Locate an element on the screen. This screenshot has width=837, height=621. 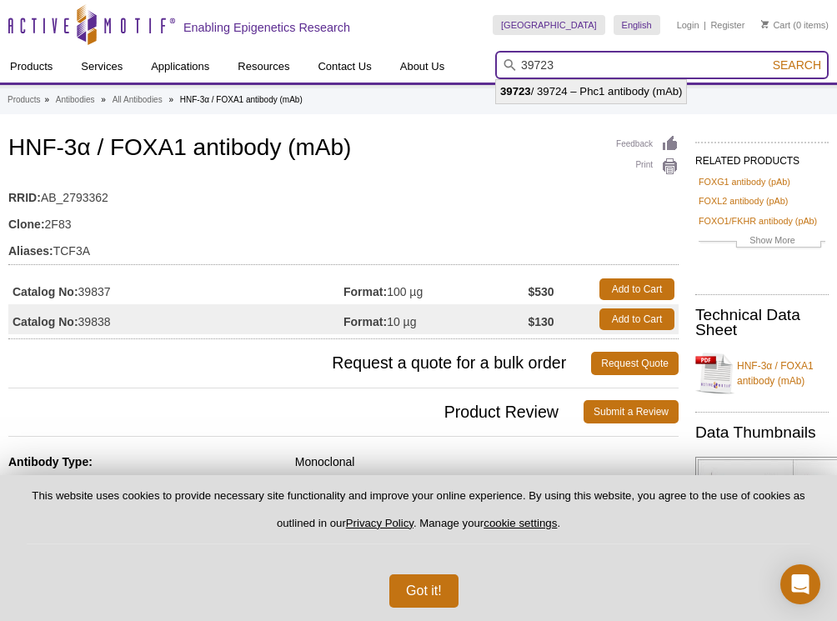
h2: Data Thumbnails is located at coordinates (762, 433).